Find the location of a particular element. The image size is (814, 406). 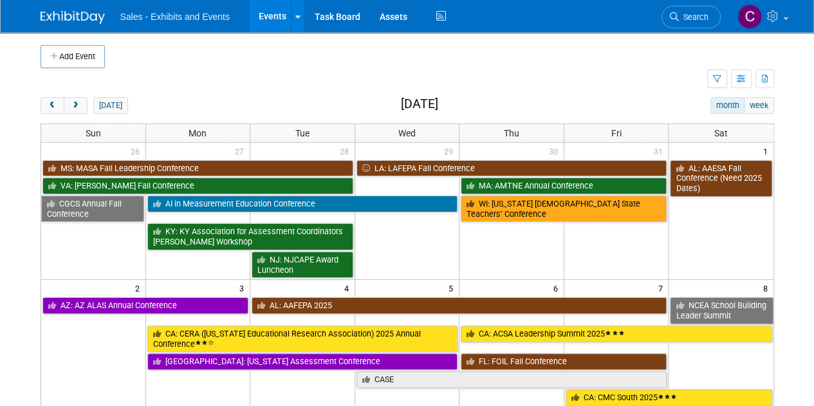

span: 2 is located at coordinates (140, 288).